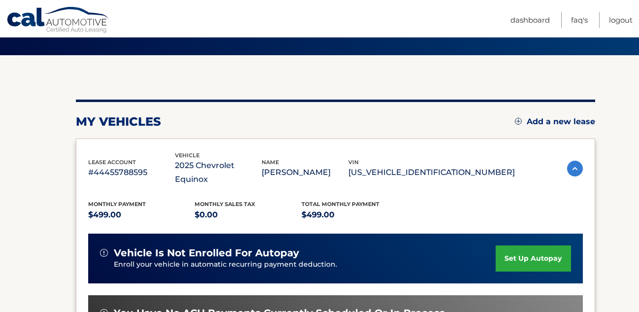  I want to click on p: Enroll your vehicle in automatic recurring payment deduction., so click(305, 265).